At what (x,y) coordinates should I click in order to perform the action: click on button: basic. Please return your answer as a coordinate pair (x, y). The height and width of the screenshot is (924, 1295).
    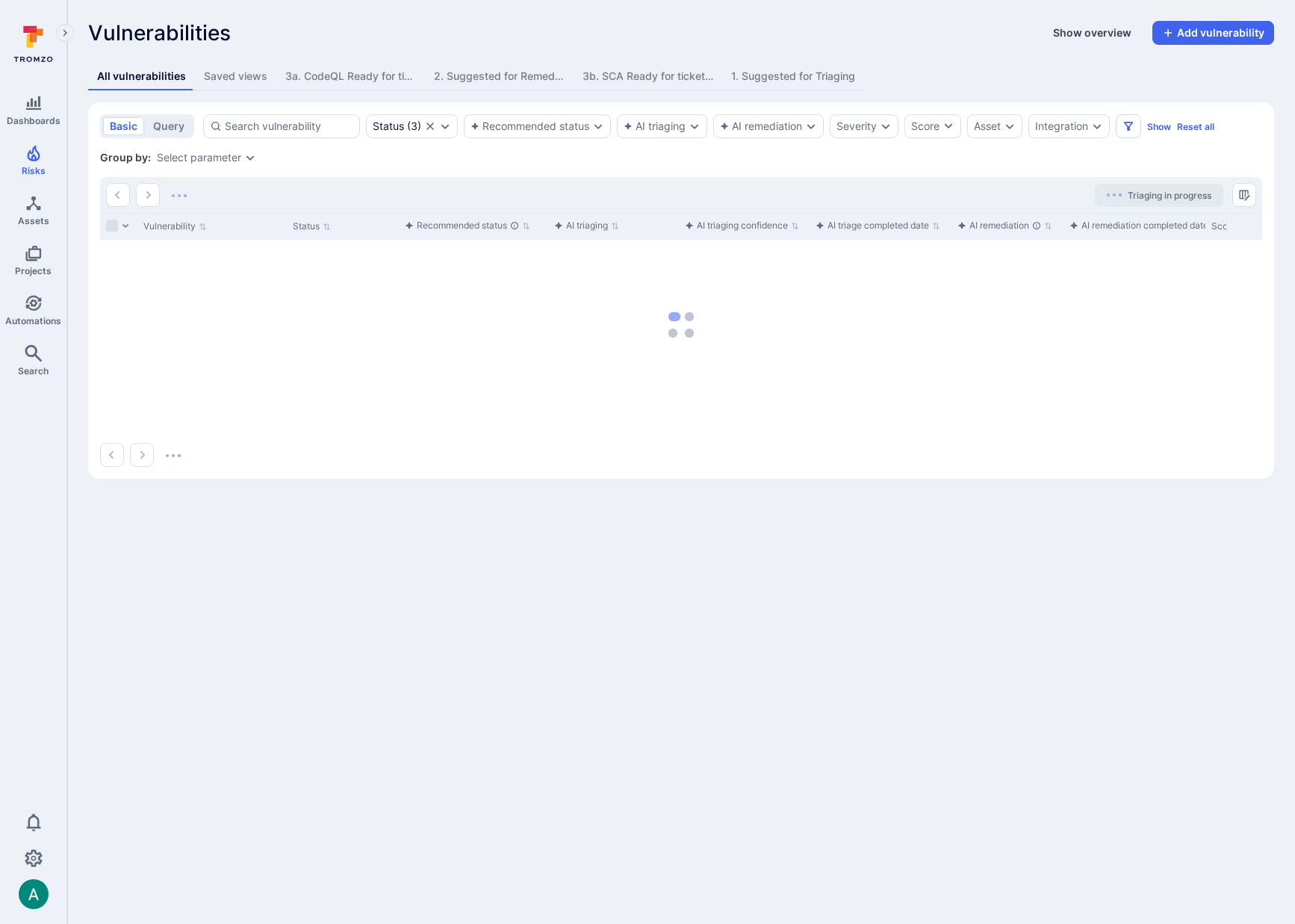
    Looking at the image, I should click on (123, 126).